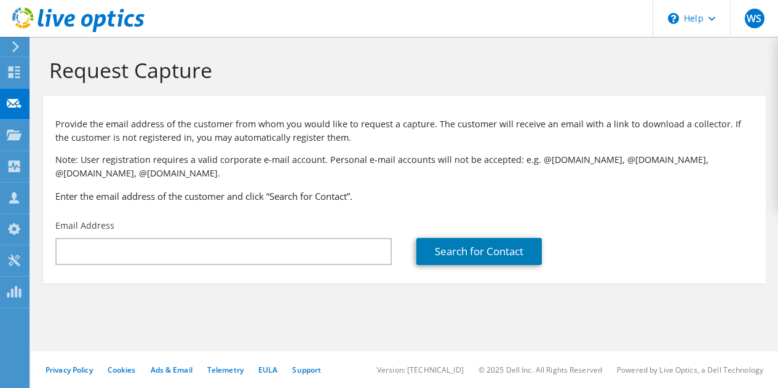  Describe the element at coordinates (673, 18) in the screenshot. I see `svg: \n` at that location.